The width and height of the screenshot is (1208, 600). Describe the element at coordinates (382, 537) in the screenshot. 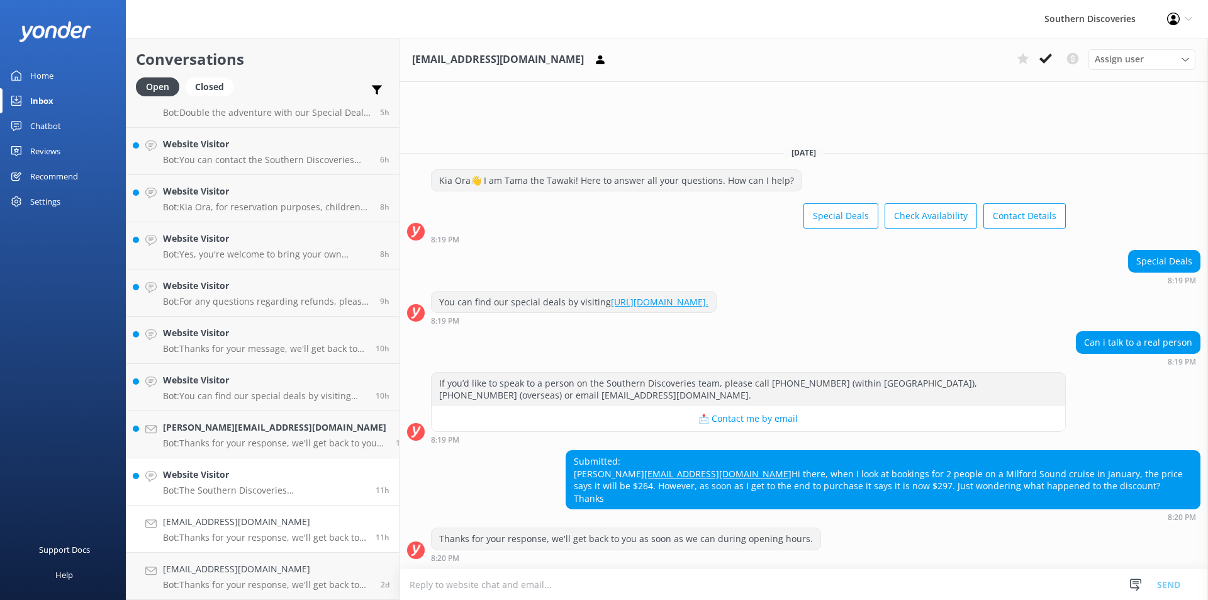

I see `span: Oct 01 2025 08:20pm (UTC +13:00) Pacific/Auckland` at that location.